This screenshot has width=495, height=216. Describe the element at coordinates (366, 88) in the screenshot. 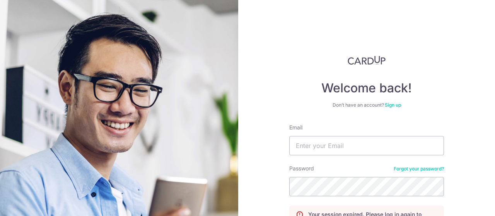

I see `h4: Welcome back!` at that location.